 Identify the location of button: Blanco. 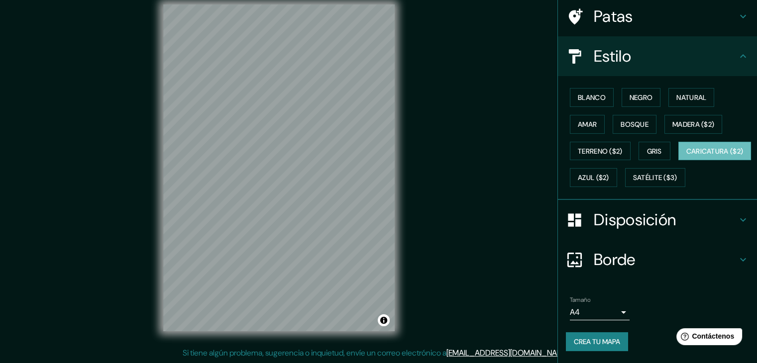
(591, 97).